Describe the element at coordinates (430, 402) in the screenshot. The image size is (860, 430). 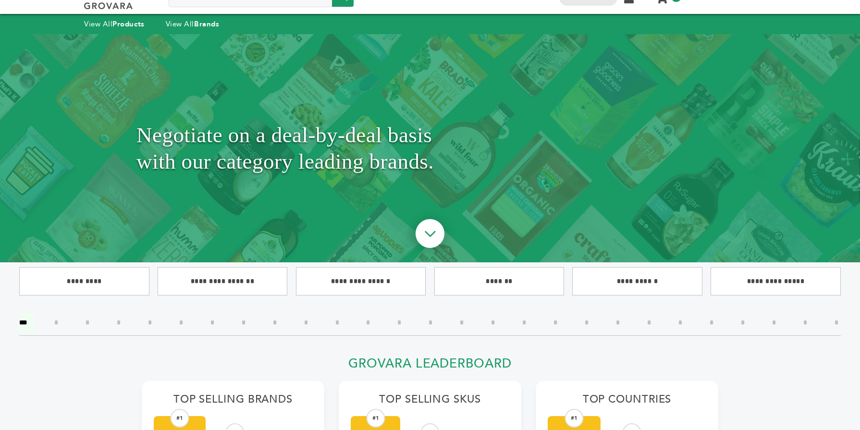
I see `h2: Top Selling SKUs` at that location.